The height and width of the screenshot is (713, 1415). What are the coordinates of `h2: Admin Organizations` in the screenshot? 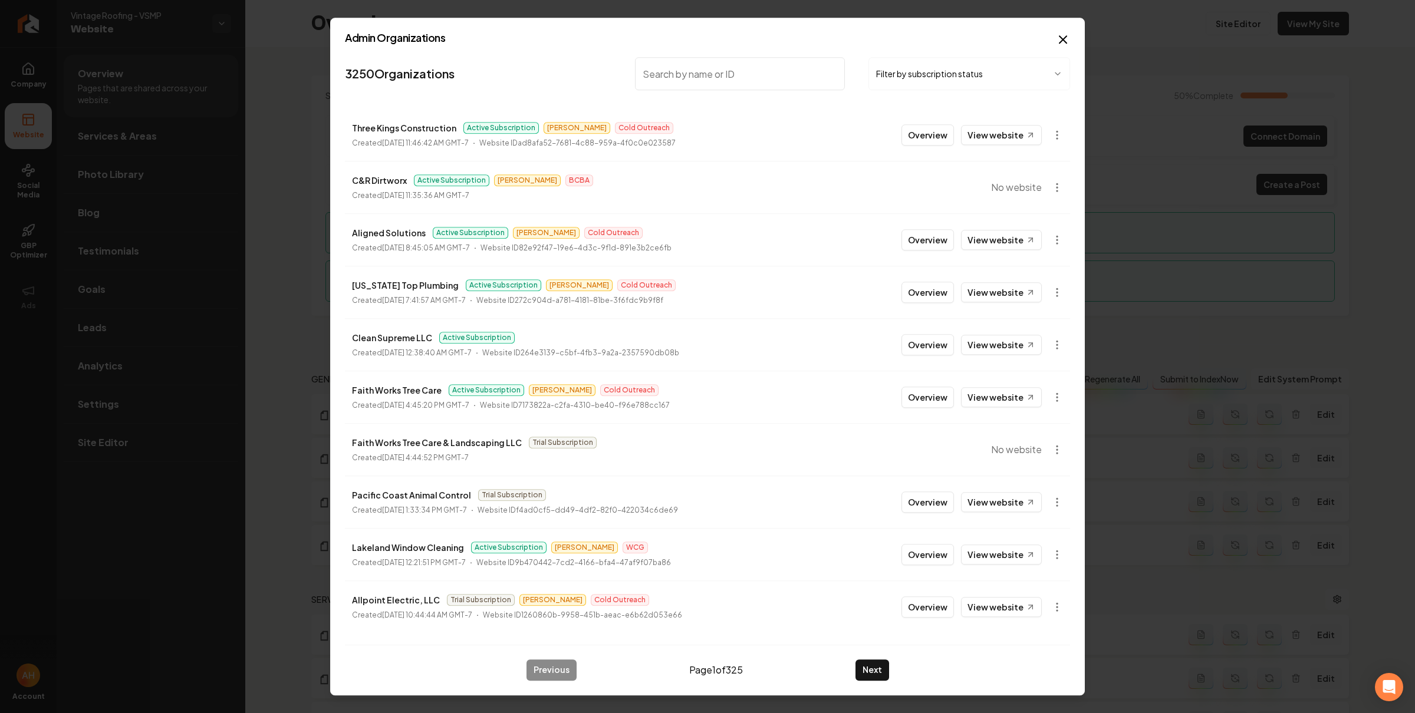 It's located at (707, 38).